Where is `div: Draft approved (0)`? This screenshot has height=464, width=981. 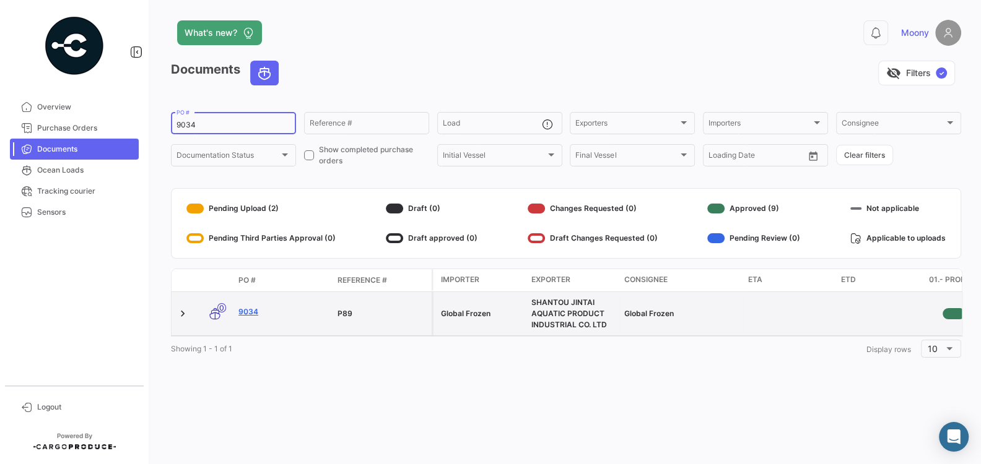 div: Draft approved (0) is located at coordinates (432, 238).